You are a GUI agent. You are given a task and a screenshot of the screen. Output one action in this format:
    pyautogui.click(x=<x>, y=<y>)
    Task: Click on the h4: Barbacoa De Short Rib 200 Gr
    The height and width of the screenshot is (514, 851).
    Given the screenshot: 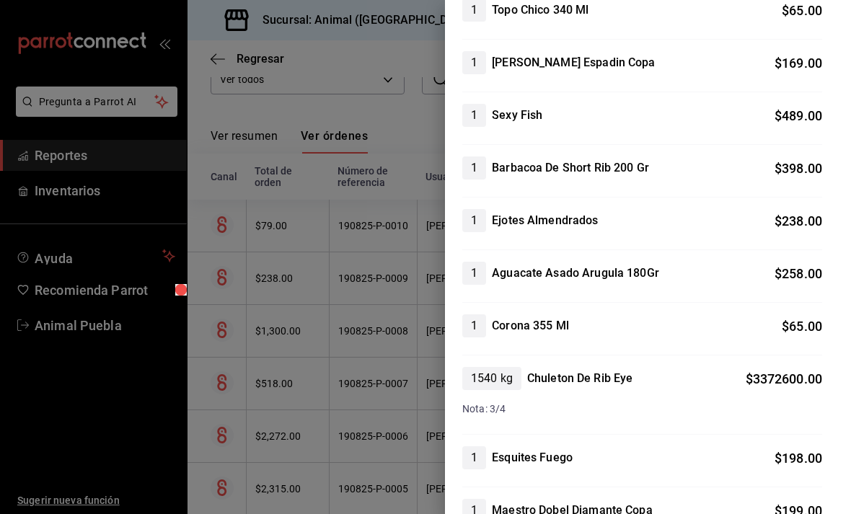 What is the action you would take?
    pyautogui.click(x=570, y=168)
    